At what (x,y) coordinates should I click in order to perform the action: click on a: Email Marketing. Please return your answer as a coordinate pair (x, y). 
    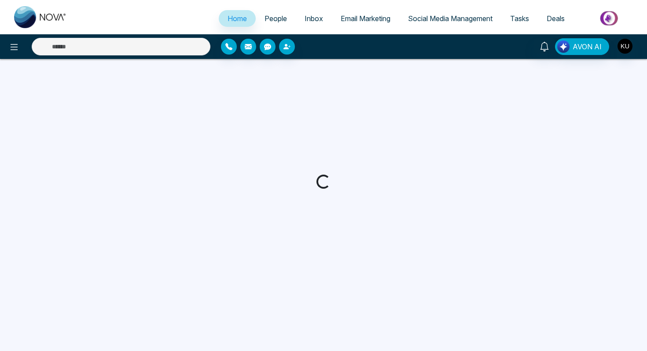
    Looking at the image, I should click on (365, 18).